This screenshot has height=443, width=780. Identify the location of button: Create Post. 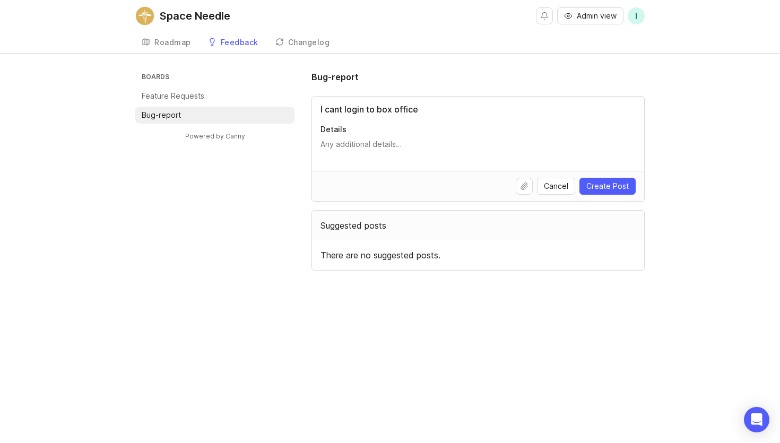
(608, 186).